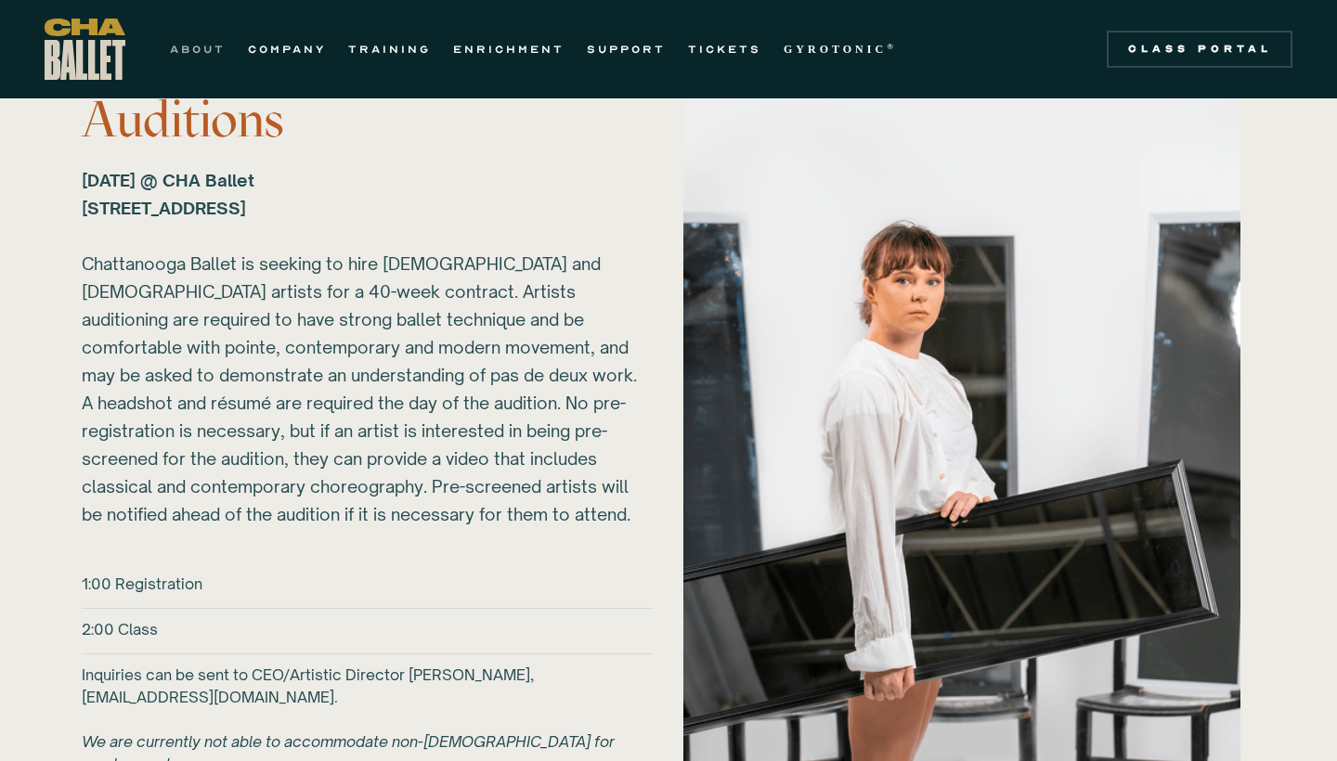  Describe the element at coordinates (1200, 49) in the screenshot. I see `a: Class Portal` at that location.